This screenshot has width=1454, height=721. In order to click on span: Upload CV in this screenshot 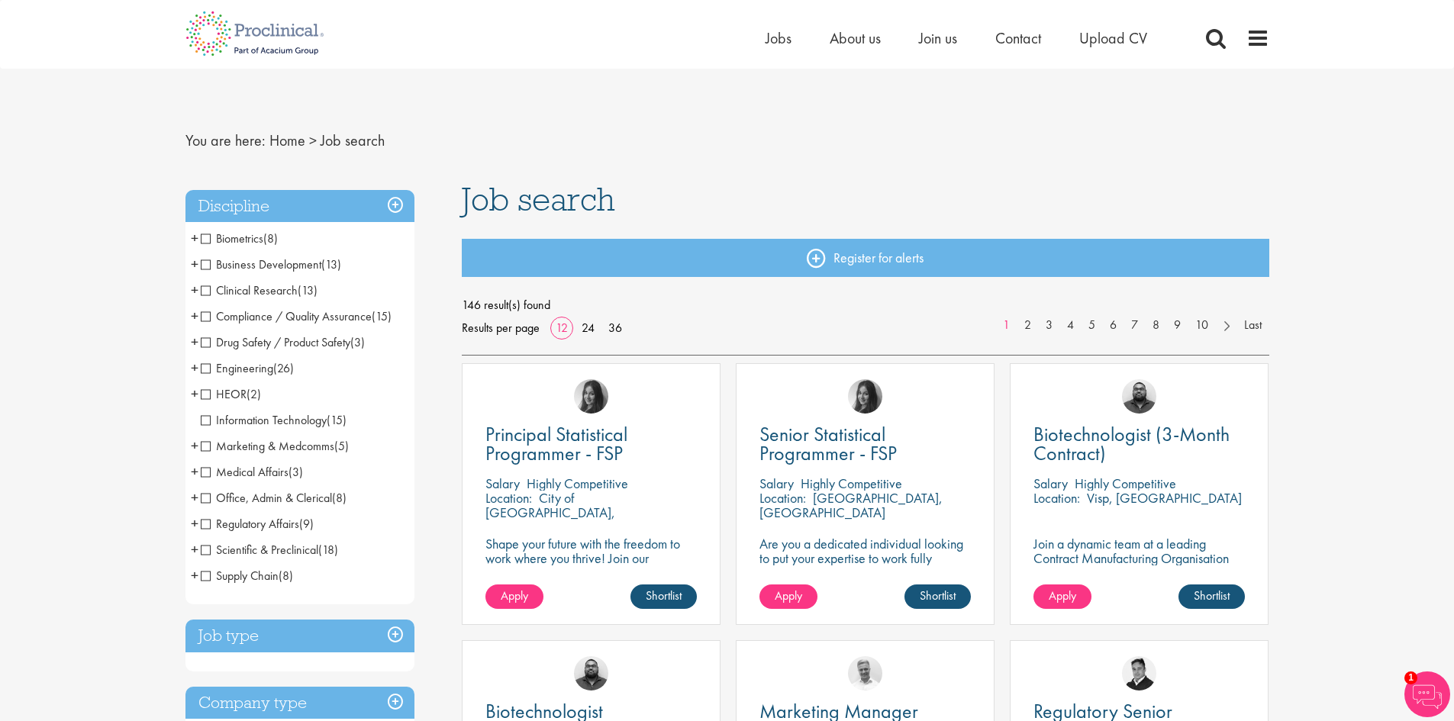, I will do `click(1113, 38)`.